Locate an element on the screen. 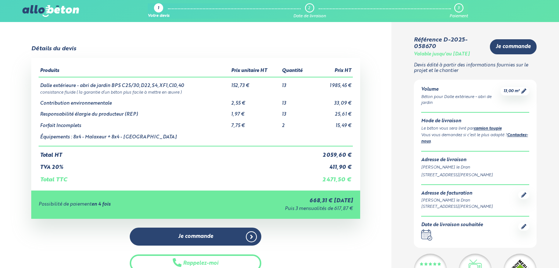 Image resolution: width=559 pixels, height=268 pixels. td: 2 059,60 € is located at coordinates (331, 152).